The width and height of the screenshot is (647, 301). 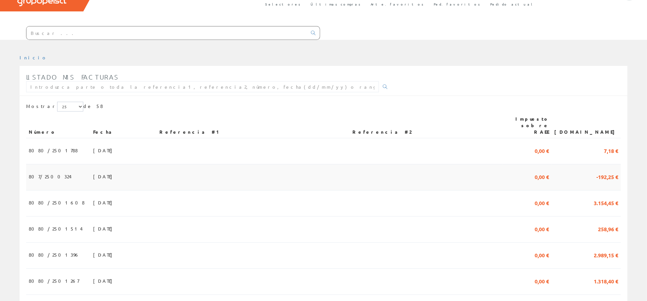 I want to click on font: Fecha, so click(x=104, y=132).